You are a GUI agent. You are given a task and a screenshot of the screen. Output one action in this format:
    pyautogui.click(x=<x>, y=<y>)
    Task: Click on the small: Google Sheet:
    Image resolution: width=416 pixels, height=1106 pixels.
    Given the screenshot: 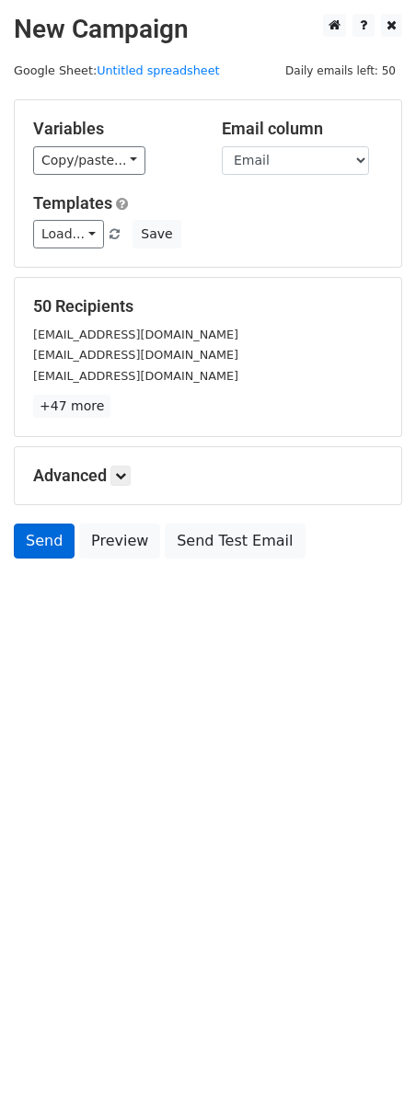 What is the action you would take?
    pyautogui.click(x=117, y=70)
    